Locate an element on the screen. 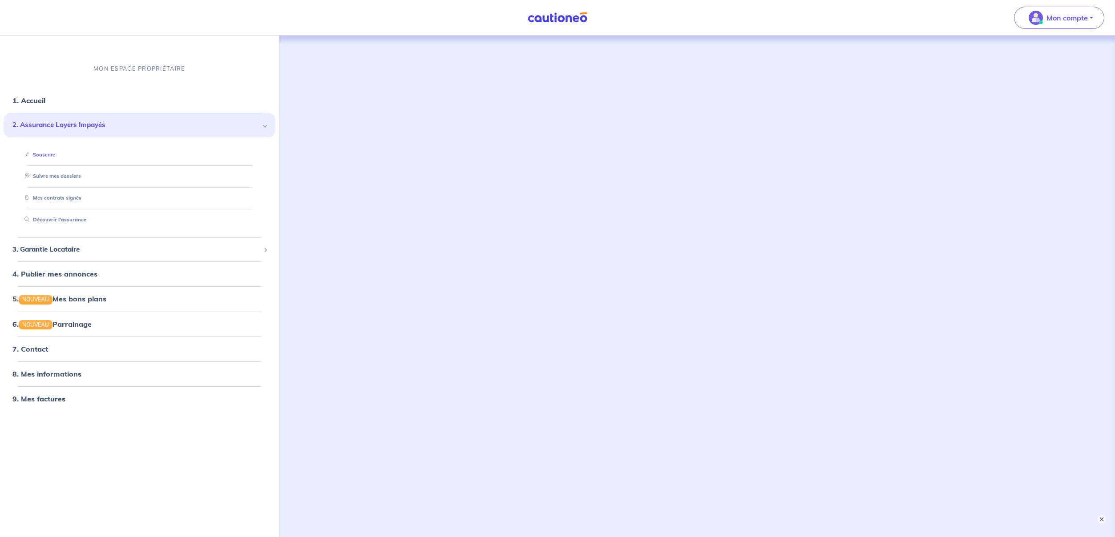 This screenshot has width=1115, height=537. div: Mes contrats signés is located at coordinates (139, 198).